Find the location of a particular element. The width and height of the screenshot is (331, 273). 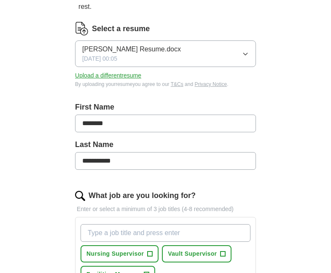

div: By uploading your resume you agree to our and . is located at coordinates (165, 84).